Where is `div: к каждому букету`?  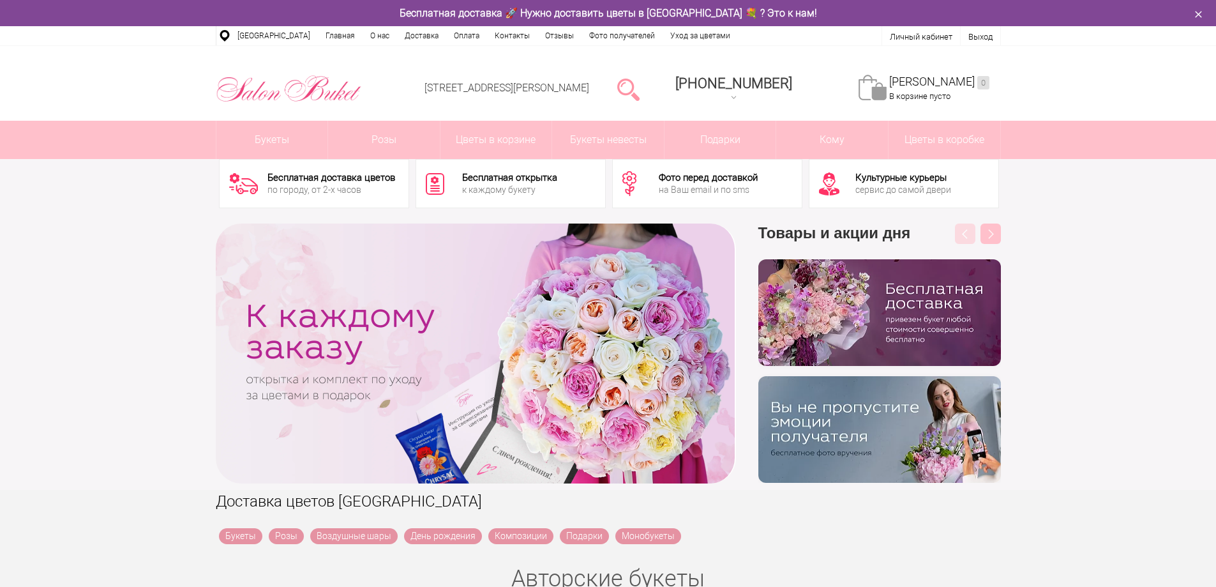
div: к каждому букету is located at coordinates (510, 190).